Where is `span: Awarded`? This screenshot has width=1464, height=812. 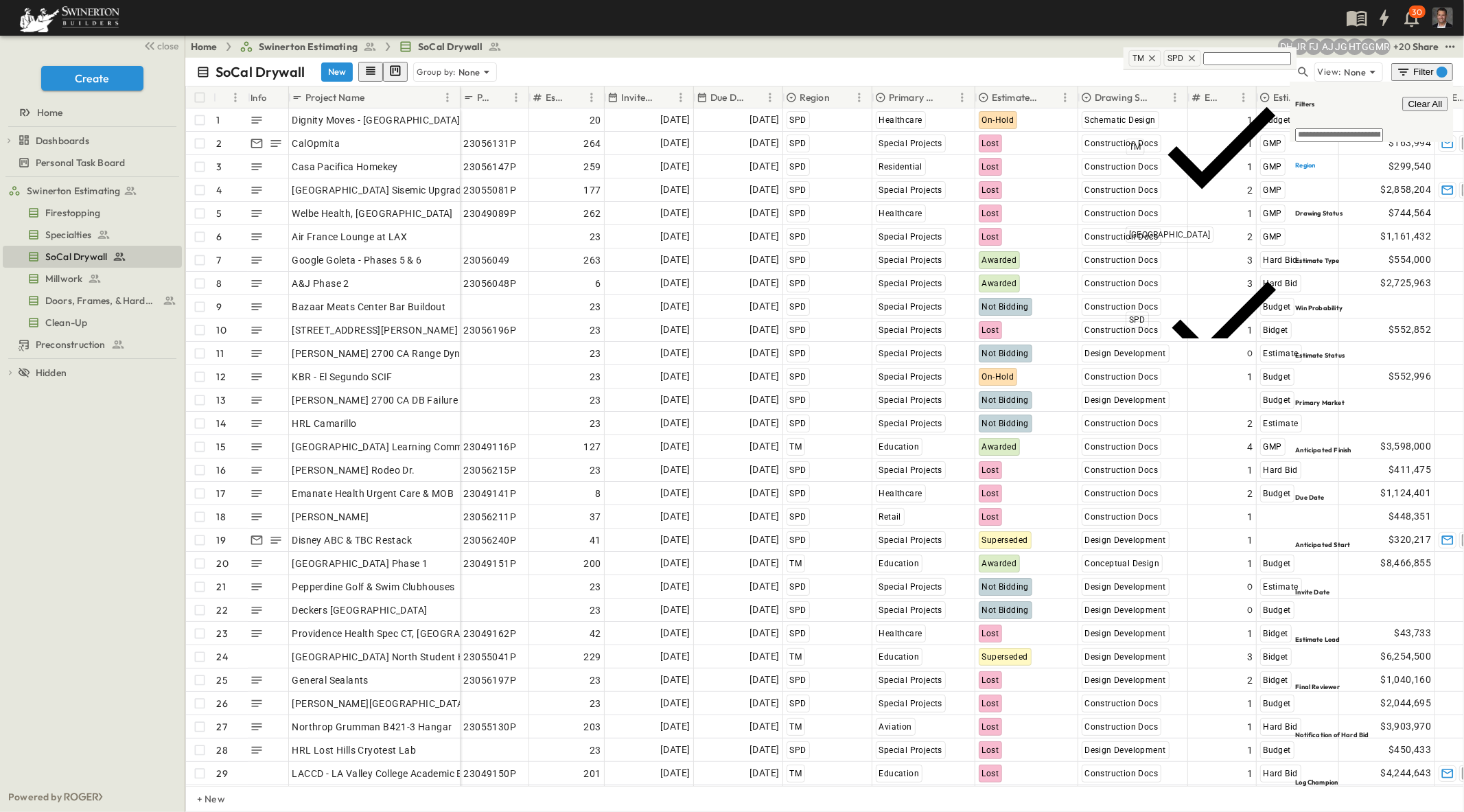
span: Awarded is located at coordinates (999, 283).